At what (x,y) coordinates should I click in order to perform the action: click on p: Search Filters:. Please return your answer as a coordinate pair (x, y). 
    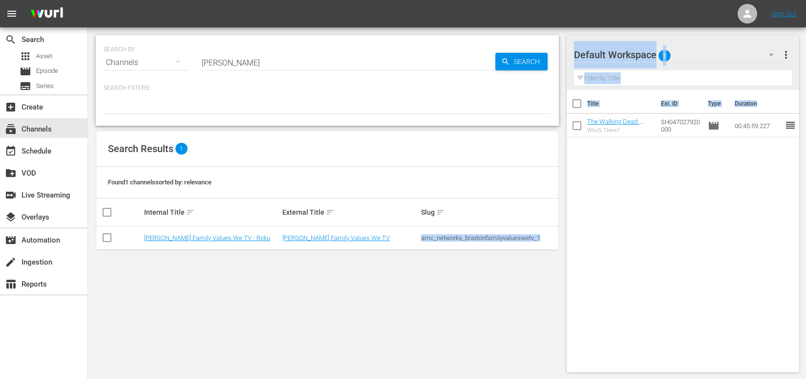
    Looking at the image, I should click on (327, 88).